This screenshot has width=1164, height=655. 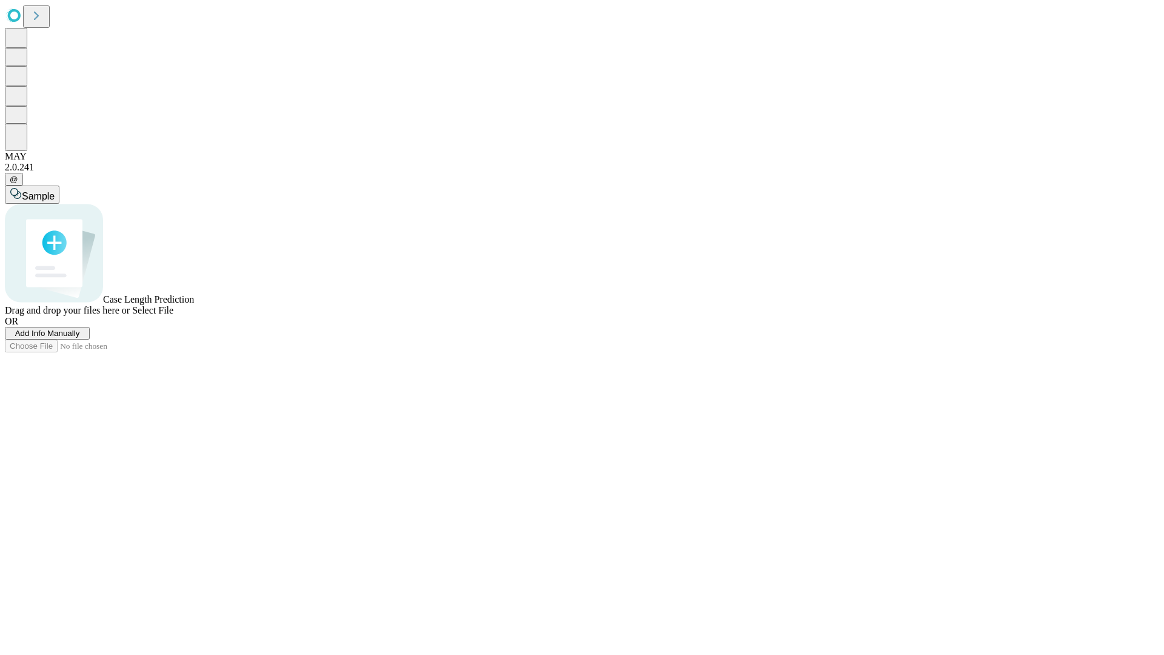 I want to click on span: Case Length Prediction, so click(x=149, y=299).